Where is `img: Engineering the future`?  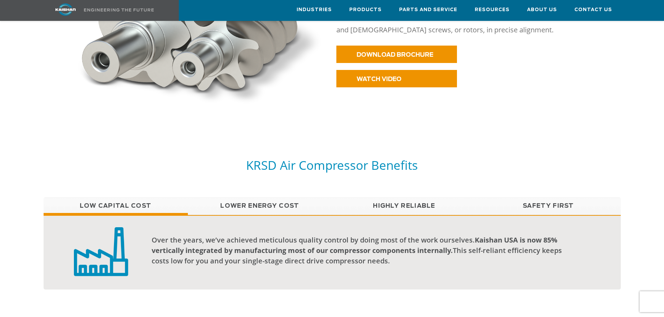
img: Engineering the future is located at coordinates (119, 10).